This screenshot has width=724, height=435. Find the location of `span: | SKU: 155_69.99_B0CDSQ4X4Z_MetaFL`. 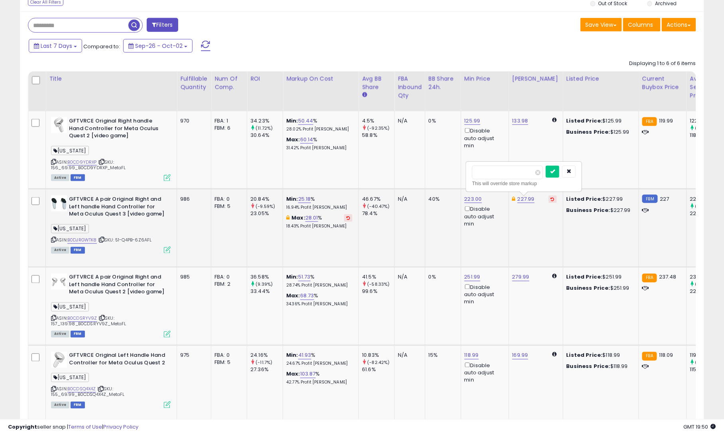

span: | SKU: 155_69.99_B0CDSQ4X4Z_MetaFL is located at coordinates (88, 392).